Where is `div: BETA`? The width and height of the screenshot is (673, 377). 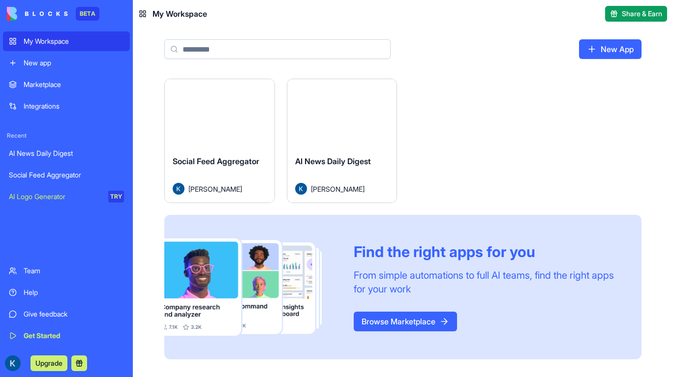 div: BETA is located at coordinates (88, 14).